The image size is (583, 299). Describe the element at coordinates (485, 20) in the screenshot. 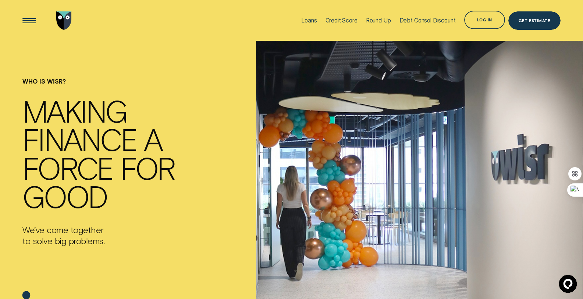

I see `button: Log in` at that location.